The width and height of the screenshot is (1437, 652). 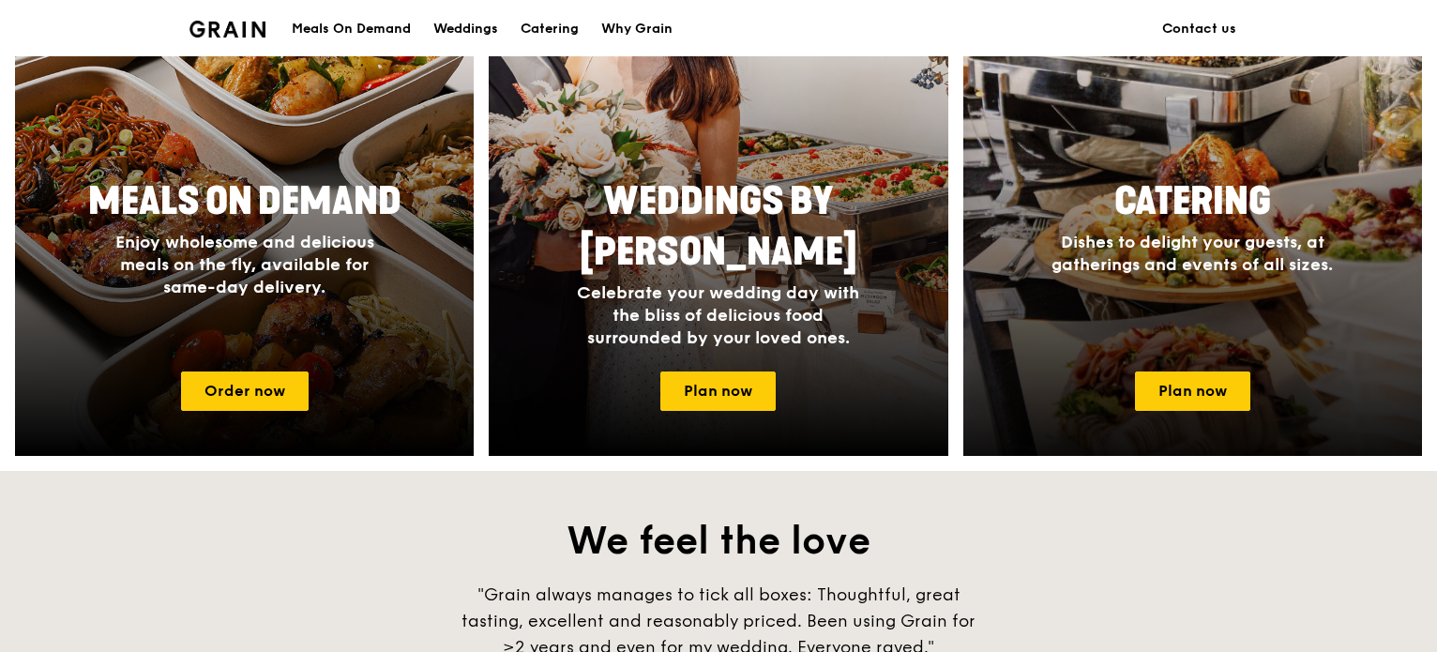 I want to click on span: Celebrate your wedding day with the bliss of delicious food surrounded by your loved ones., so click(x=717, y=315).